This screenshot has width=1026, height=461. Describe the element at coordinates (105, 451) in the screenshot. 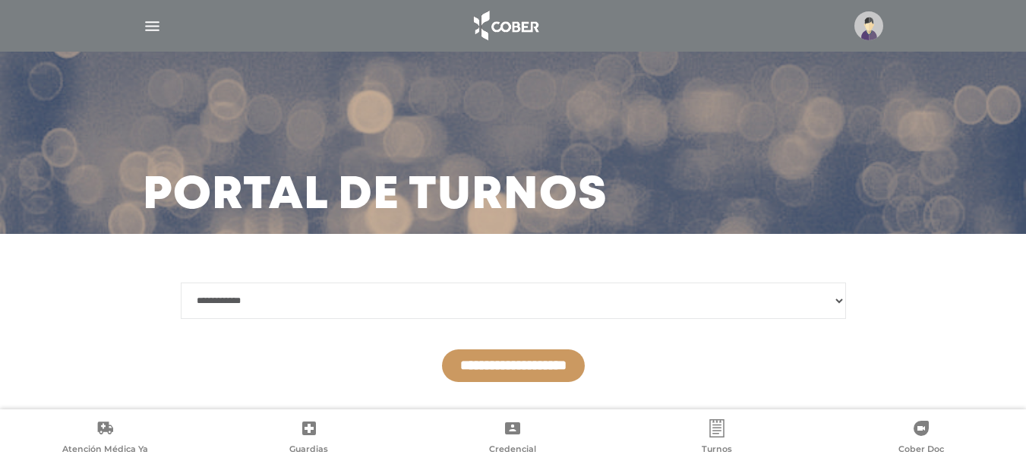

I see `span: Atención Médica Ya` at that location.